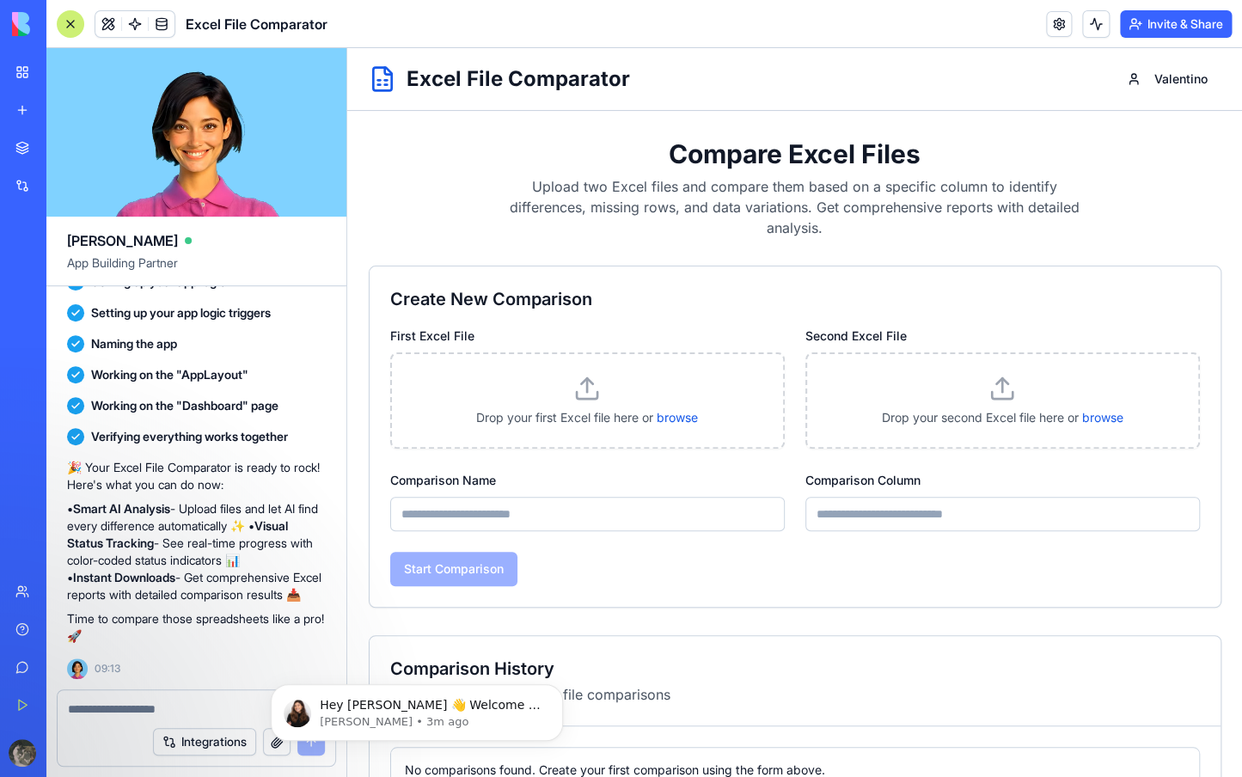 The height and width of the screenshot is (777, 1242). I want to click on span: 09:13, so click(107, 668).